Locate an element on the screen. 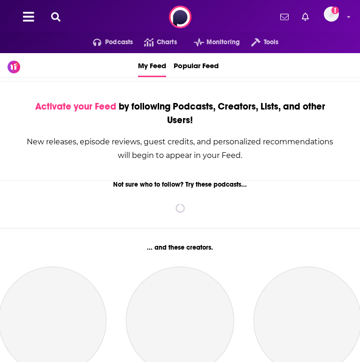  a: My Feed is located at coordinates (152, 65).